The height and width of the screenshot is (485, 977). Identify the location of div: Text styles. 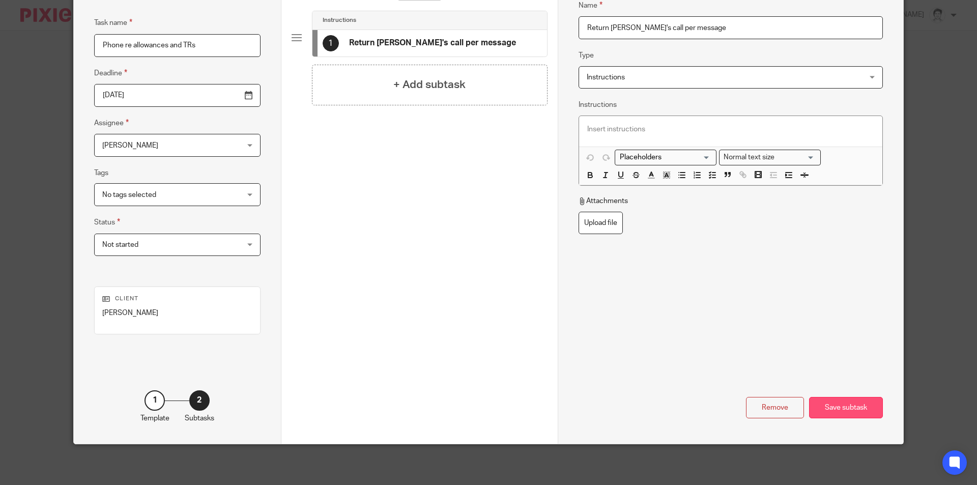
(770, 157).